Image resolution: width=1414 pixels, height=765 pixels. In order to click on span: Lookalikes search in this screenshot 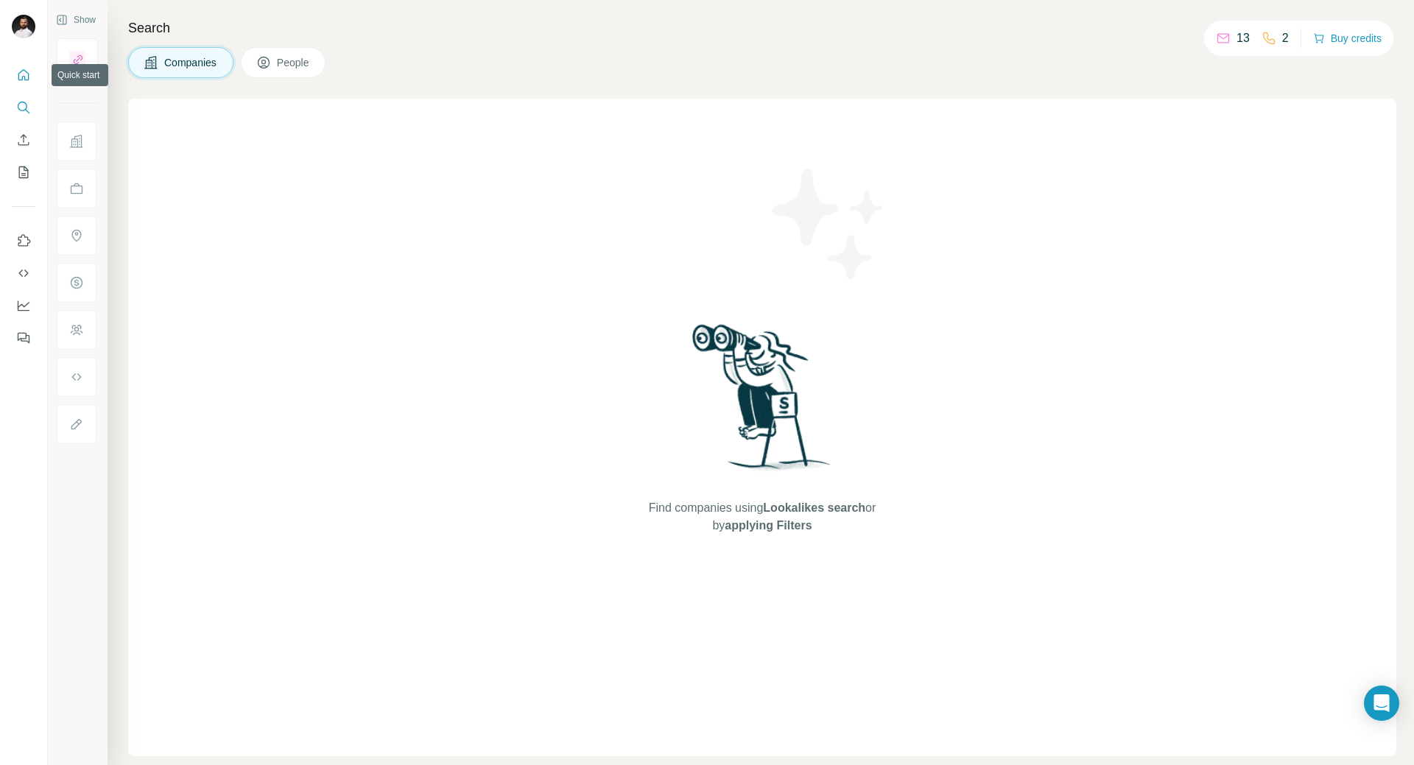, I will do `click(814, 507)`.